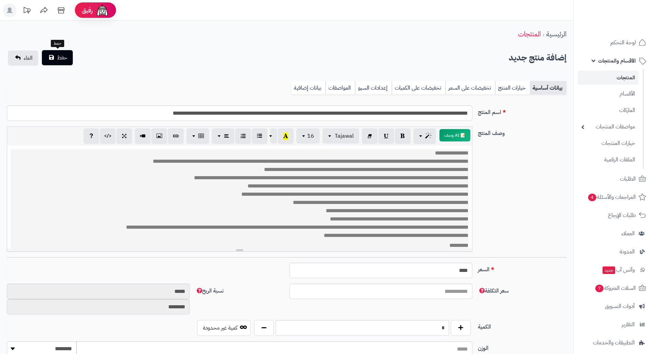  What do you see at coordinates (87, 10) in the screenshot?
I see `span: رفيق` at bounding box center [87, 10].